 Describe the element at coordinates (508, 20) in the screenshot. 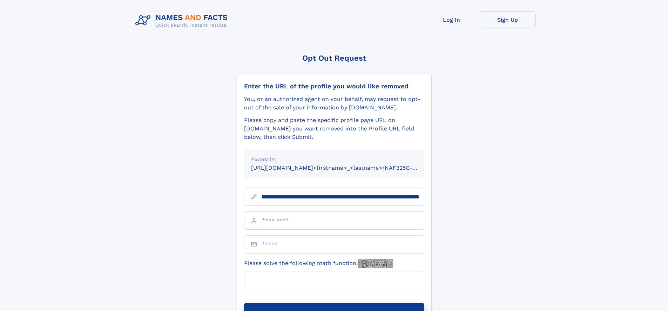

I see `a: Sign Up` at that location.